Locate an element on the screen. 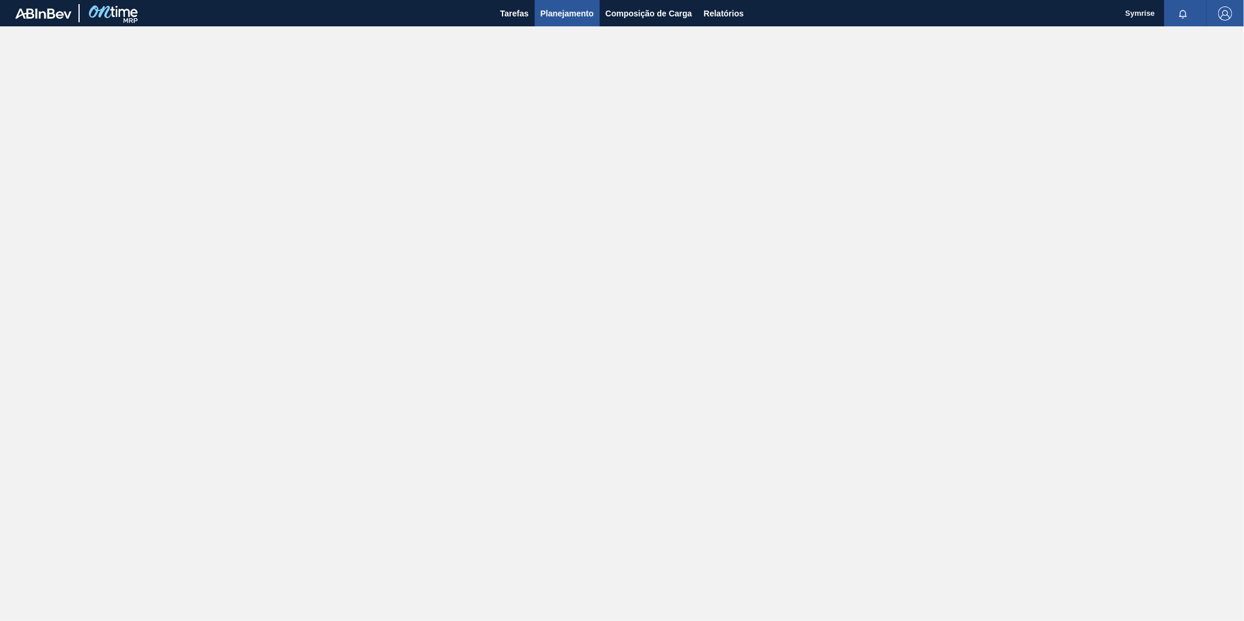 The height and width of the screenshot is (621, 1244). span: Tarefas is located at coordinates (514, 13).